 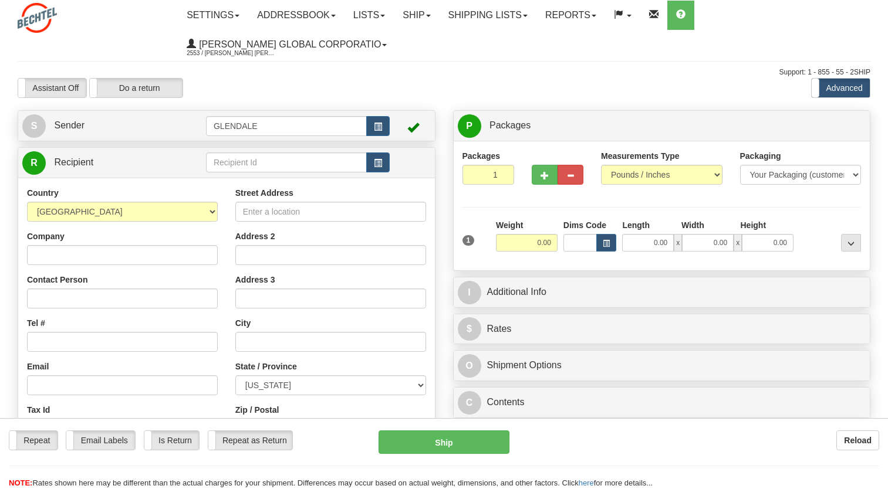 I want to click on label: Address 2, so click(x=255, y=237).